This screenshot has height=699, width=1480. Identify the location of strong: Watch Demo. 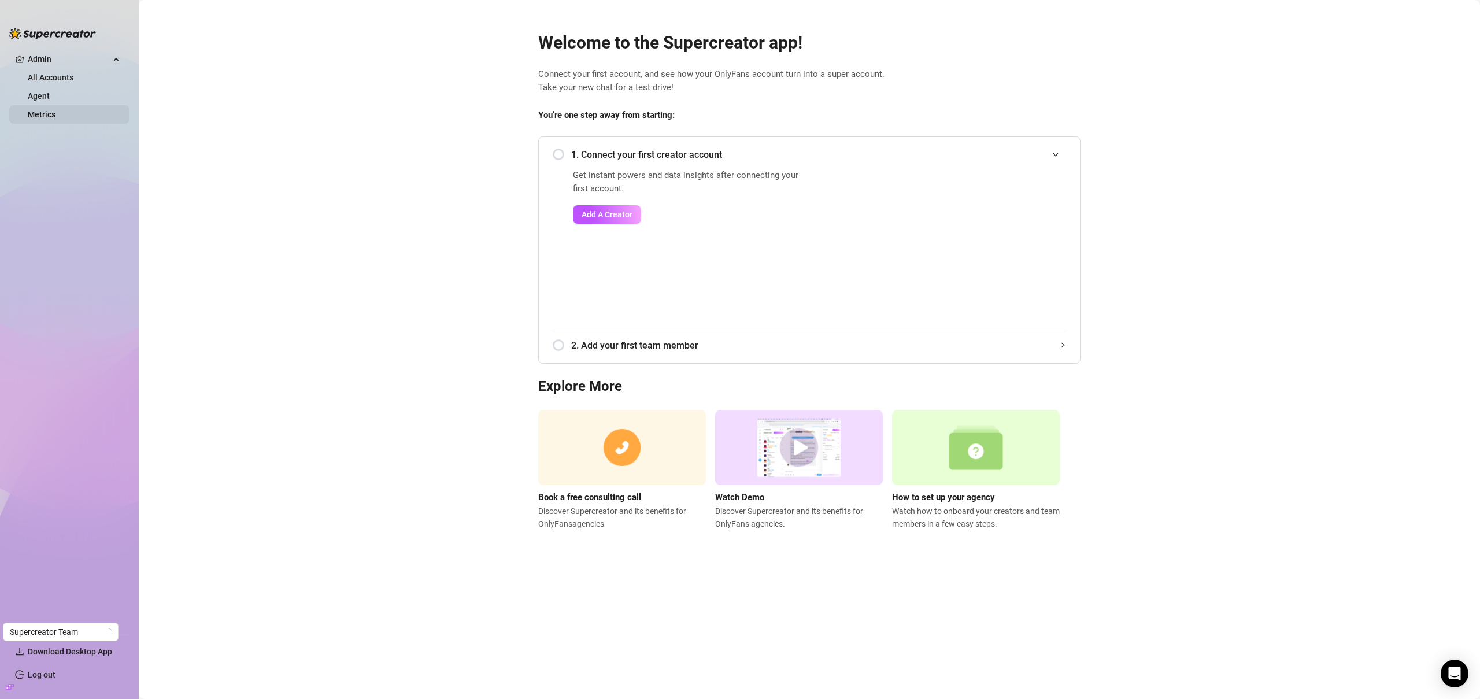
(739, 497).